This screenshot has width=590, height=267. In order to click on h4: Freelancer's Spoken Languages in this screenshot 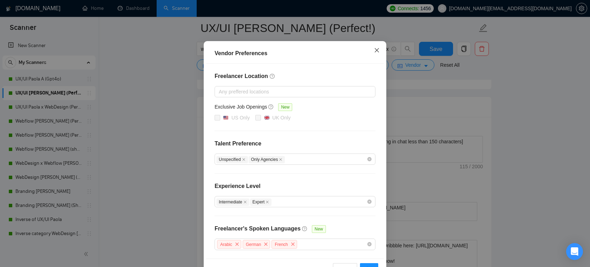, I will do `click(257, 229)`.